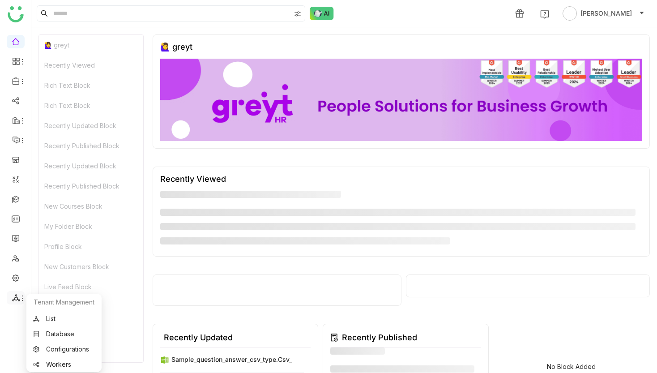 This screenshot has width=657, height=373. What do you see at coordinates (91, 246) in the screenshot?
I see `div: Profile Block` at bounding box center [91, 246].